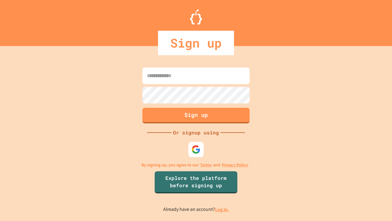 Image resolution: width=392 pixels, height=221 pixels. What do you see at coordinates (196, 209) in the screenshot?
I see `p: Already have an account?` at bounding box center [196, 209].